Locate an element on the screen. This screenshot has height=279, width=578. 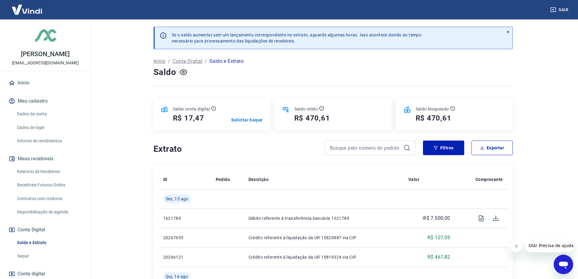
input: Busque pelo número do pedido is located at coordinates (365, 148).